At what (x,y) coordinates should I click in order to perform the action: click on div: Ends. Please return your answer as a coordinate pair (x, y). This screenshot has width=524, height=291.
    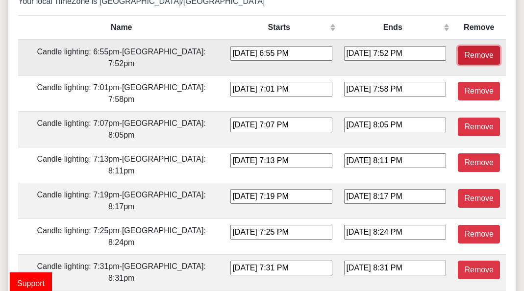
    Looking at the image, I should click on (392, 27).